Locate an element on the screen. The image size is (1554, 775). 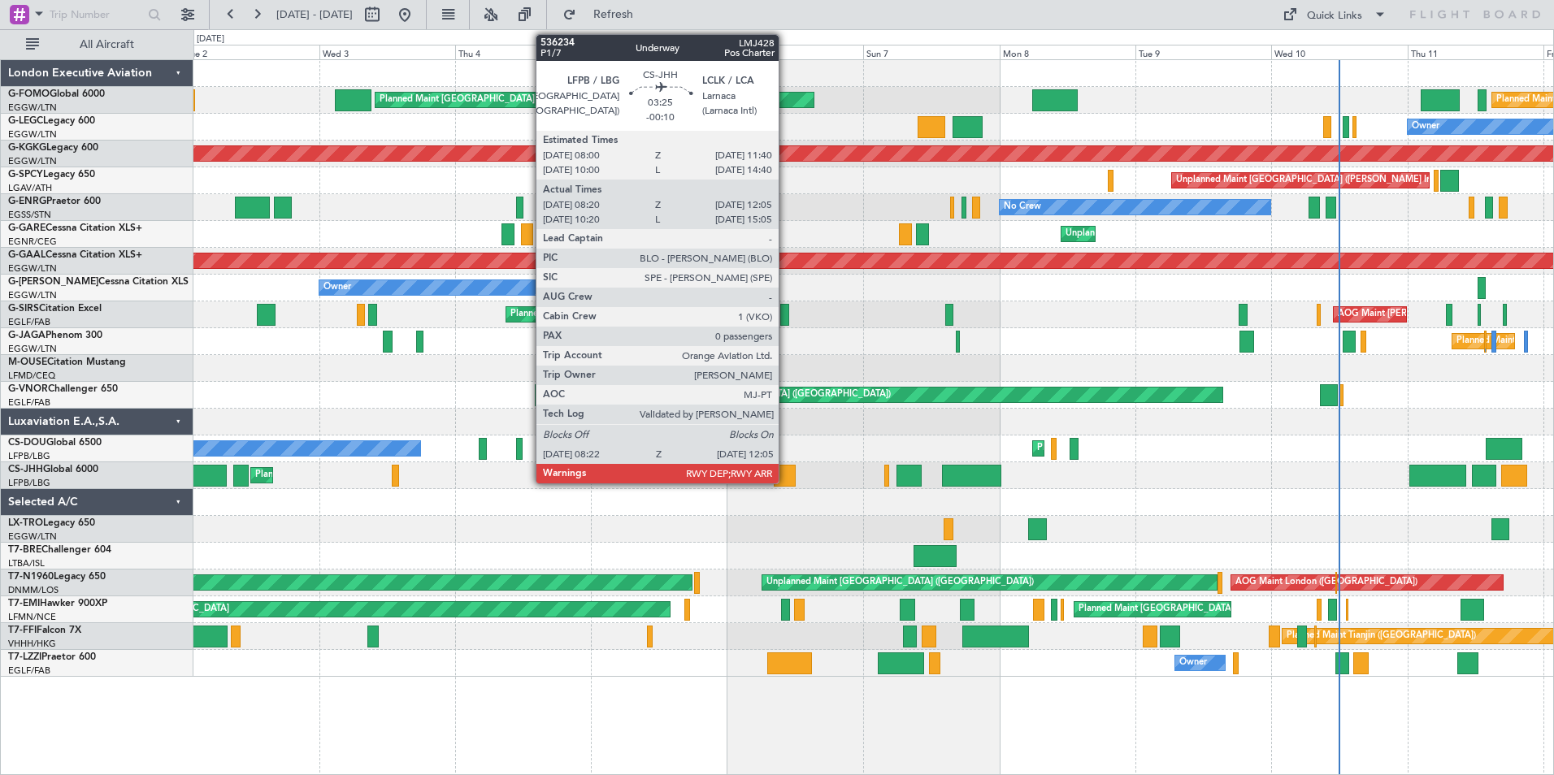
span: G-KGKG is located at coordinates (27, 148).